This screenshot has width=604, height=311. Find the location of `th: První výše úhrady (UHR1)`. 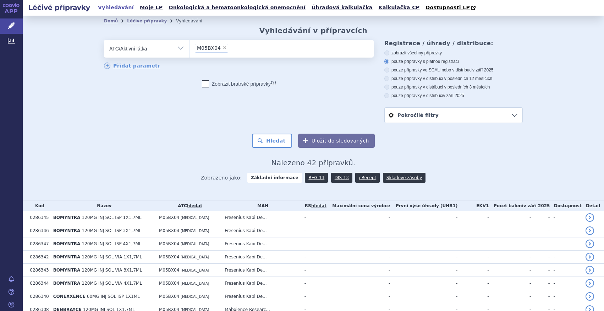

th: První výše úhrady (UHR1) is located at coordinates (424, 206).